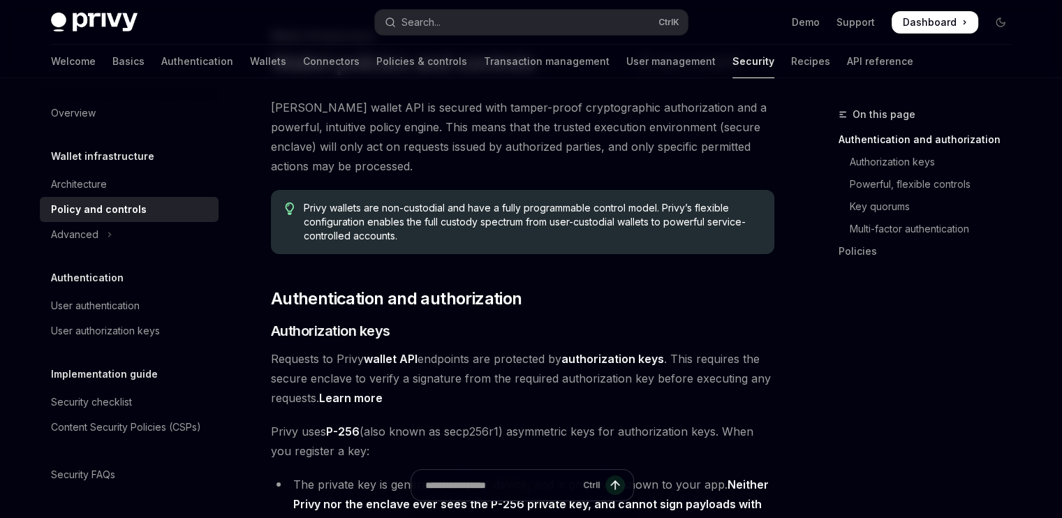  I want to click on a: Dashboard, so click(935, 22).